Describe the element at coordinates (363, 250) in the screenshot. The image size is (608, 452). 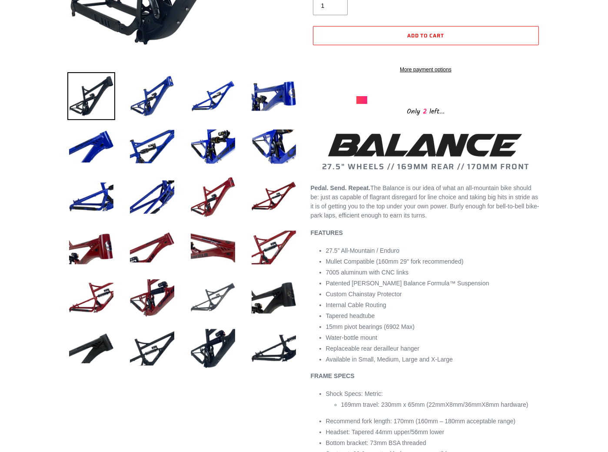
I see `span: 27.5” All-Mountain / Enduro` at that location.